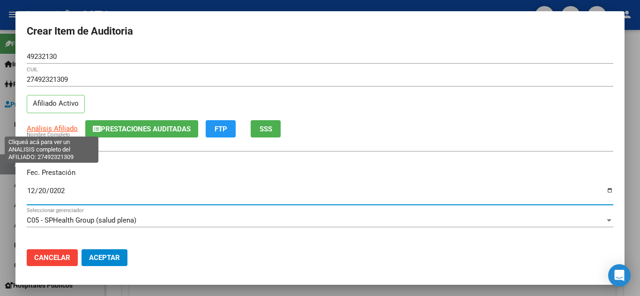 This screenshot has width=640, height=296. What do you see at coordinates (52, 258) in the screenshot?
I see `button: Cancelar` at bounding box center [52, 258].